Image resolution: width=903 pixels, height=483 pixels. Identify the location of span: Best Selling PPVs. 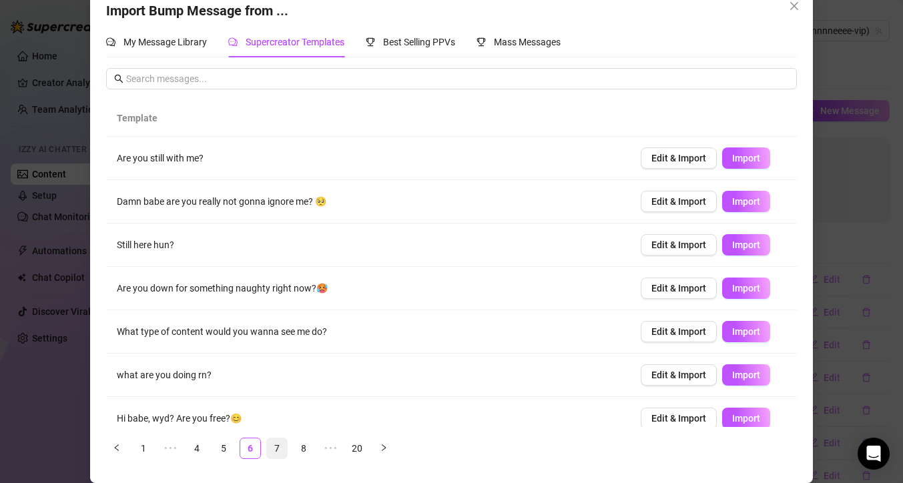
(419, 42).